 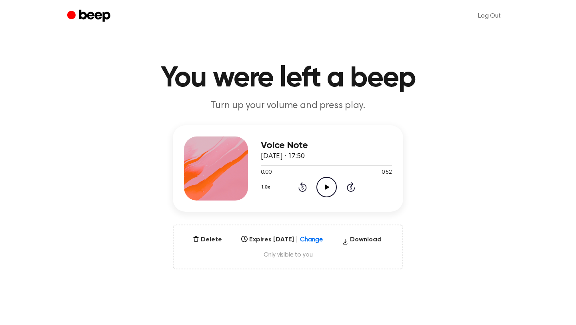 What do you see at coordinates (266, 172) in the screenshot?
I see `span: 0:00` at bounding box center [266, 172].